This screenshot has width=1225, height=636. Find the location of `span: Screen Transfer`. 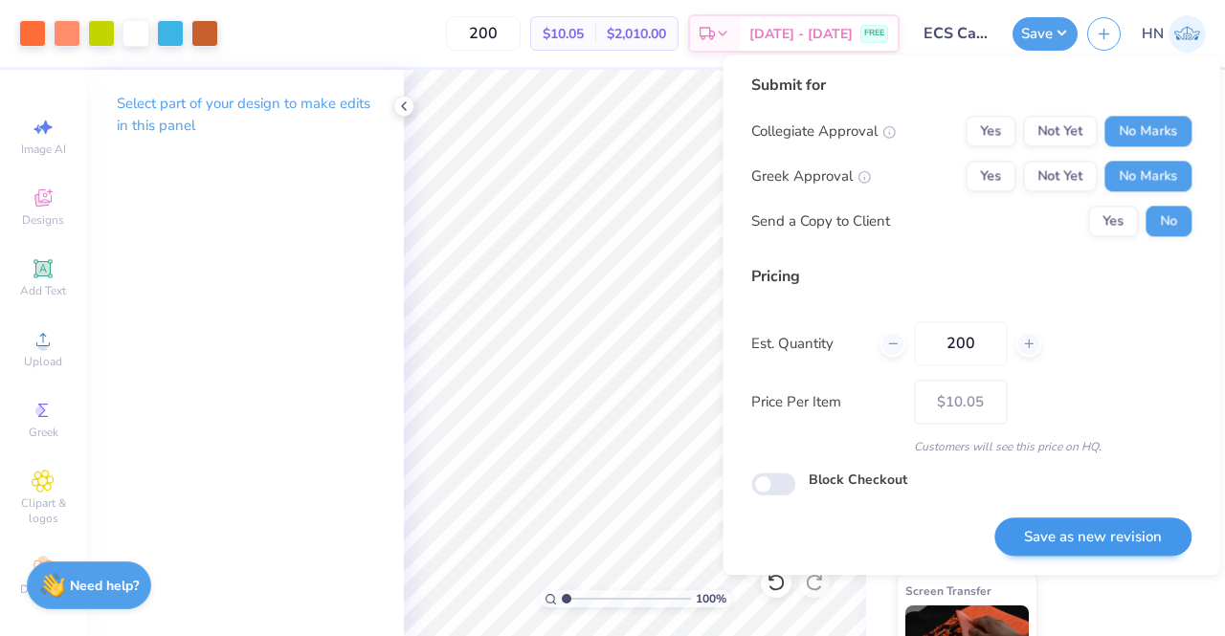

span: Screen Transfer is located at coordinates (948, 590).